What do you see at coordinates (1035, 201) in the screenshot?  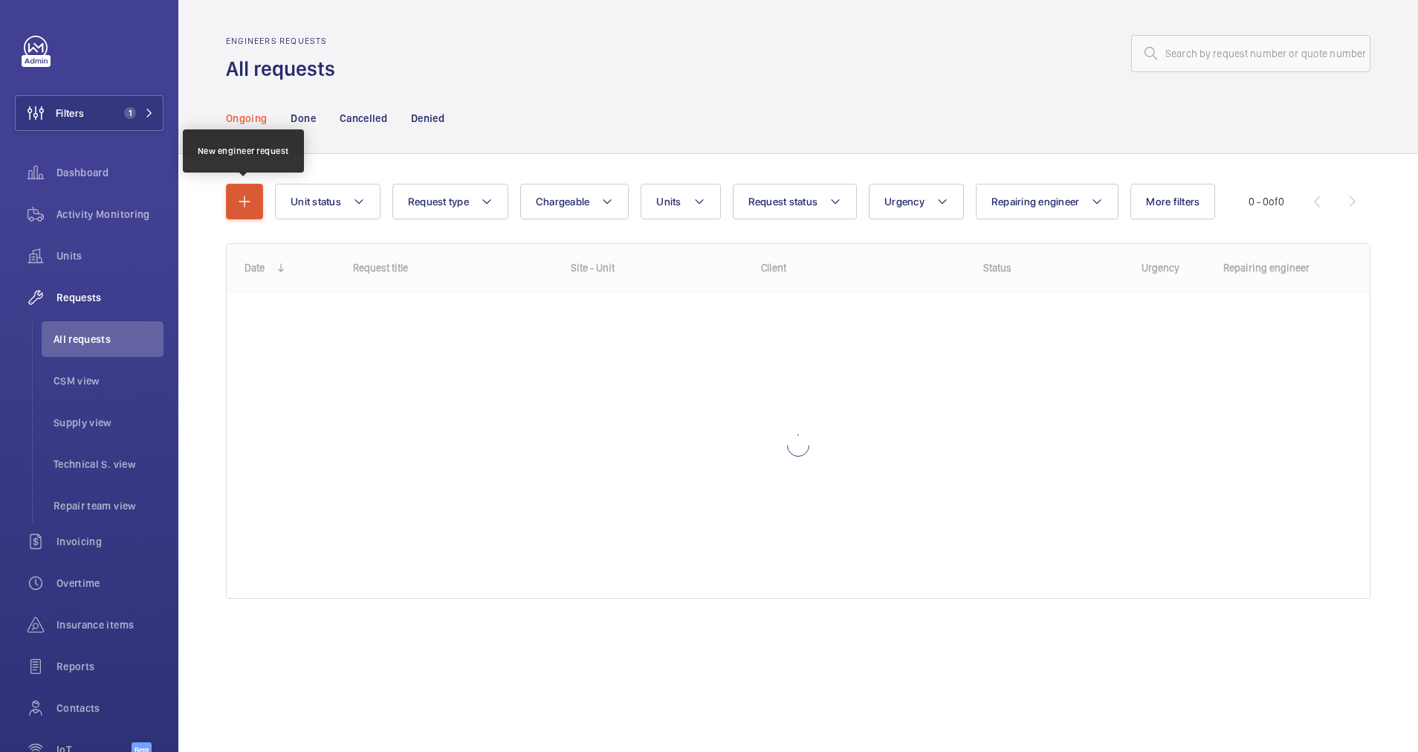 I see `span: Repairing engineer` at bounding box center [1035, 201].